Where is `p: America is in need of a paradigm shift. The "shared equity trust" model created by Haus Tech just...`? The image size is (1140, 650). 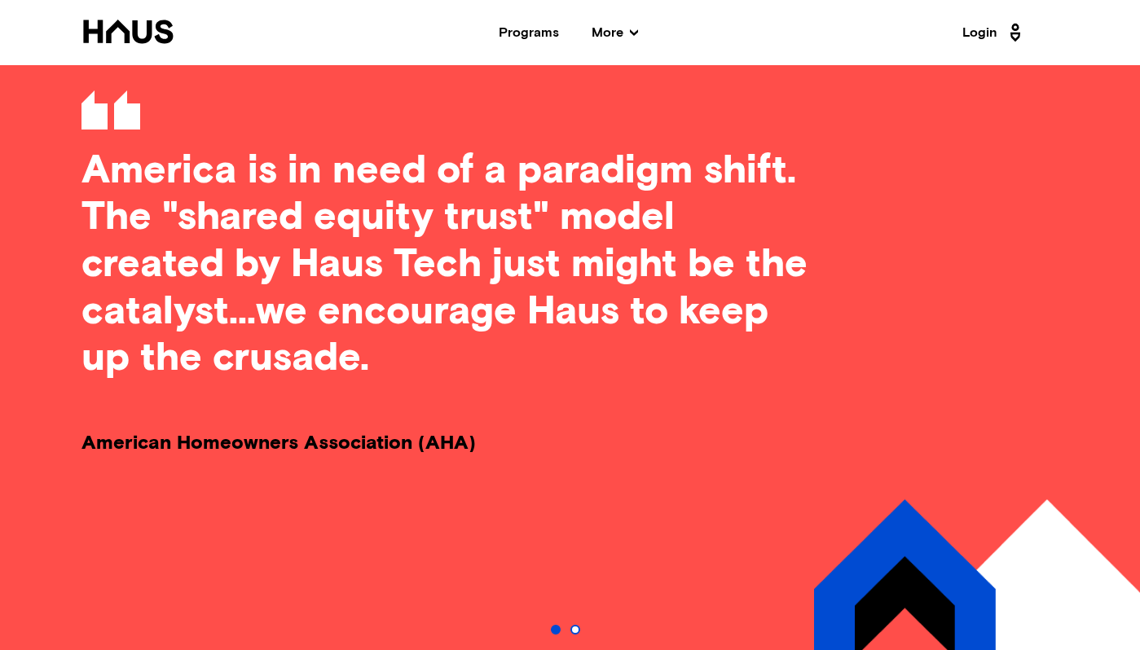 p: America is in need of a paradigm shift. The "shared equity trust" model created by Haus Tech just... is located at coordinates (447, 266).